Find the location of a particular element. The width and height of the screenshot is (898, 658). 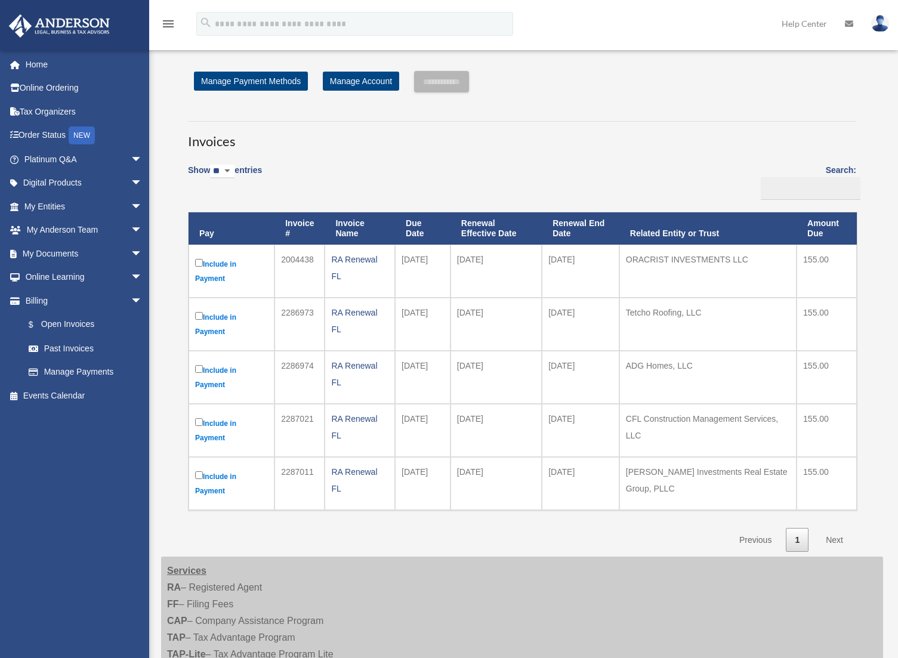

td: 2286974 is located at coordinates (300, 377).